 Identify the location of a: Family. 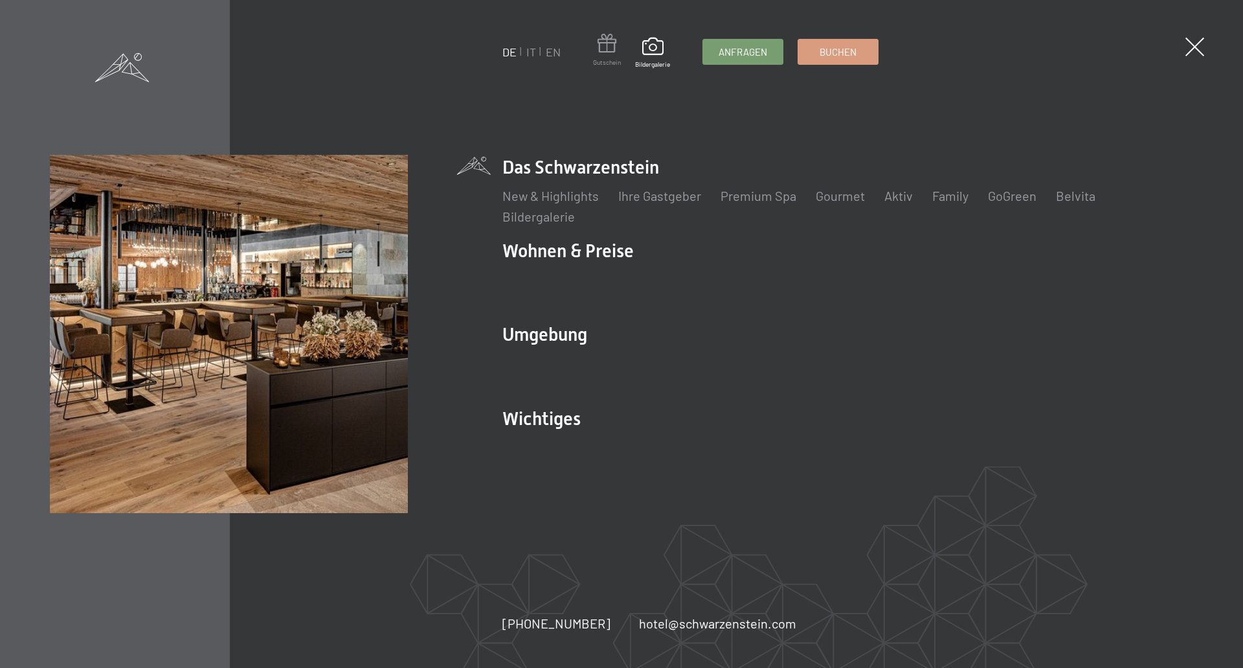
(950, 196).